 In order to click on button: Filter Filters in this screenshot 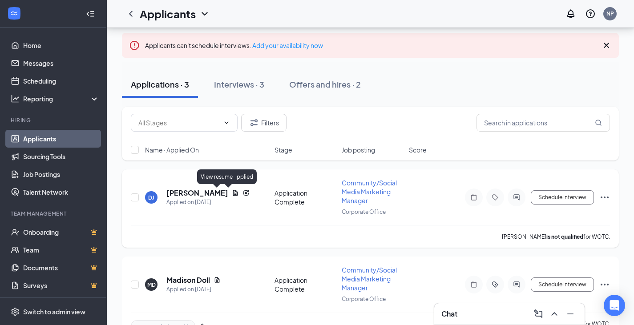, I will do `click(264, 123)`.